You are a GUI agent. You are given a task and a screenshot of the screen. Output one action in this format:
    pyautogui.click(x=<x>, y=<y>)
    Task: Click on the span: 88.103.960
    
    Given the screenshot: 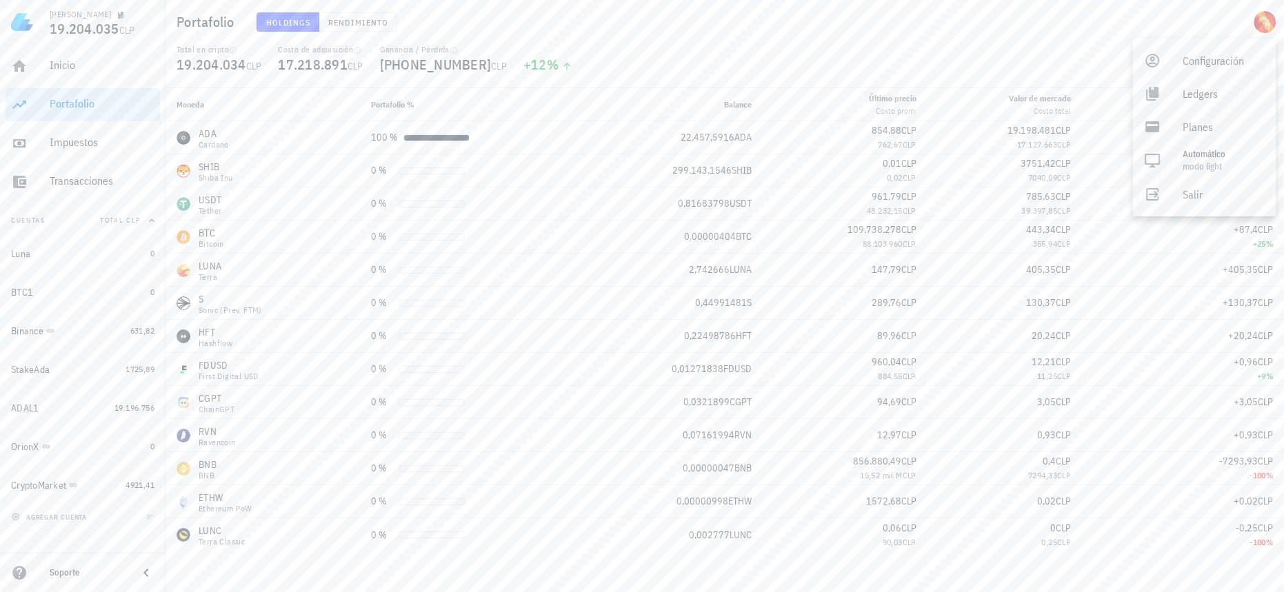 What is the action you would take?
    pyautogui.click(x=883, y=243)
    